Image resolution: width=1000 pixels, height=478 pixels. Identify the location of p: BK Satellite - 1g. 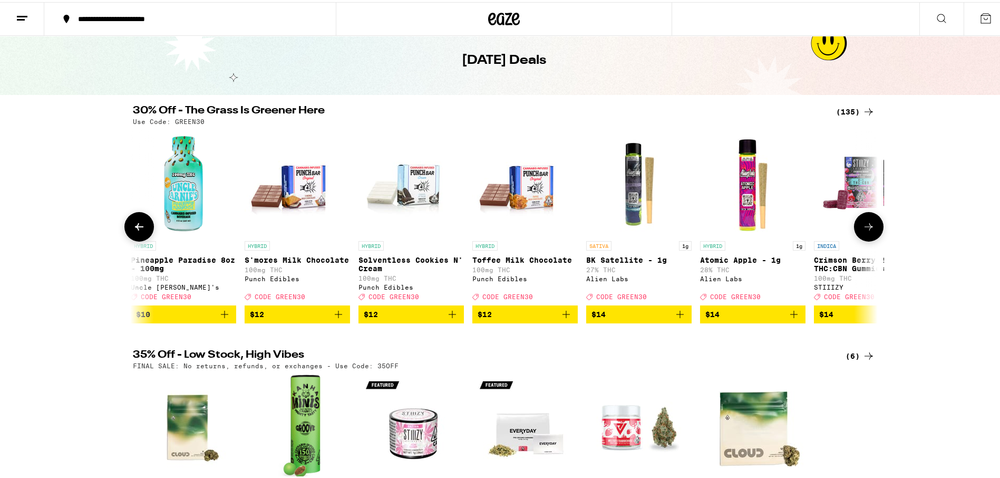
(639, 258).